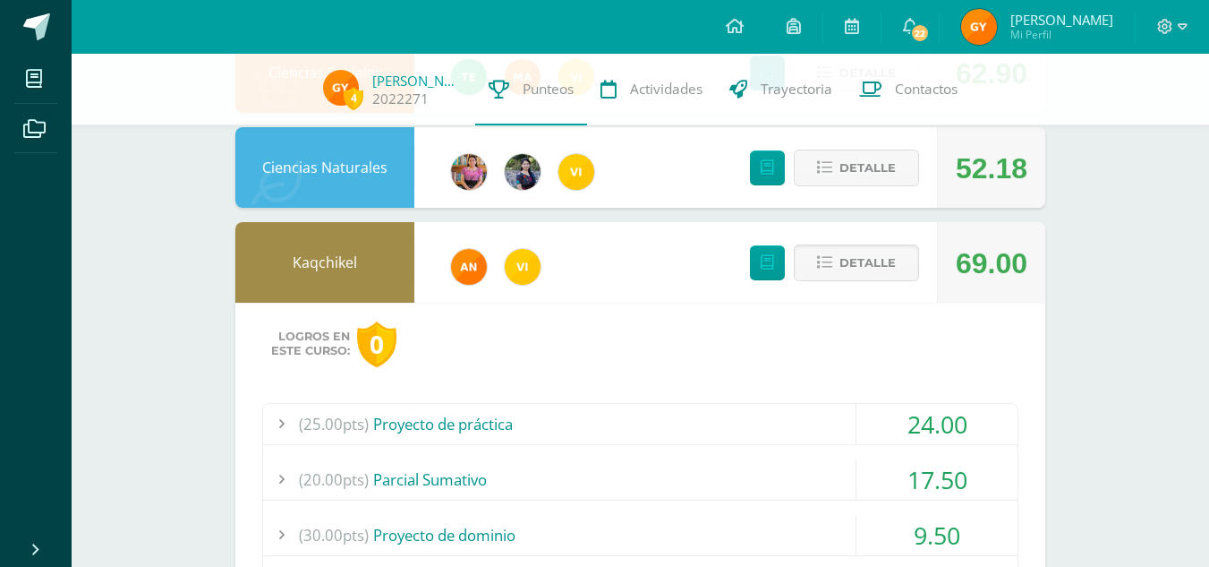 This screenshot has width=1209, height=567. What do you see at coordinates (377, 344) in the screenshot?
I see `div: 0` at bounding box center [377, 344].